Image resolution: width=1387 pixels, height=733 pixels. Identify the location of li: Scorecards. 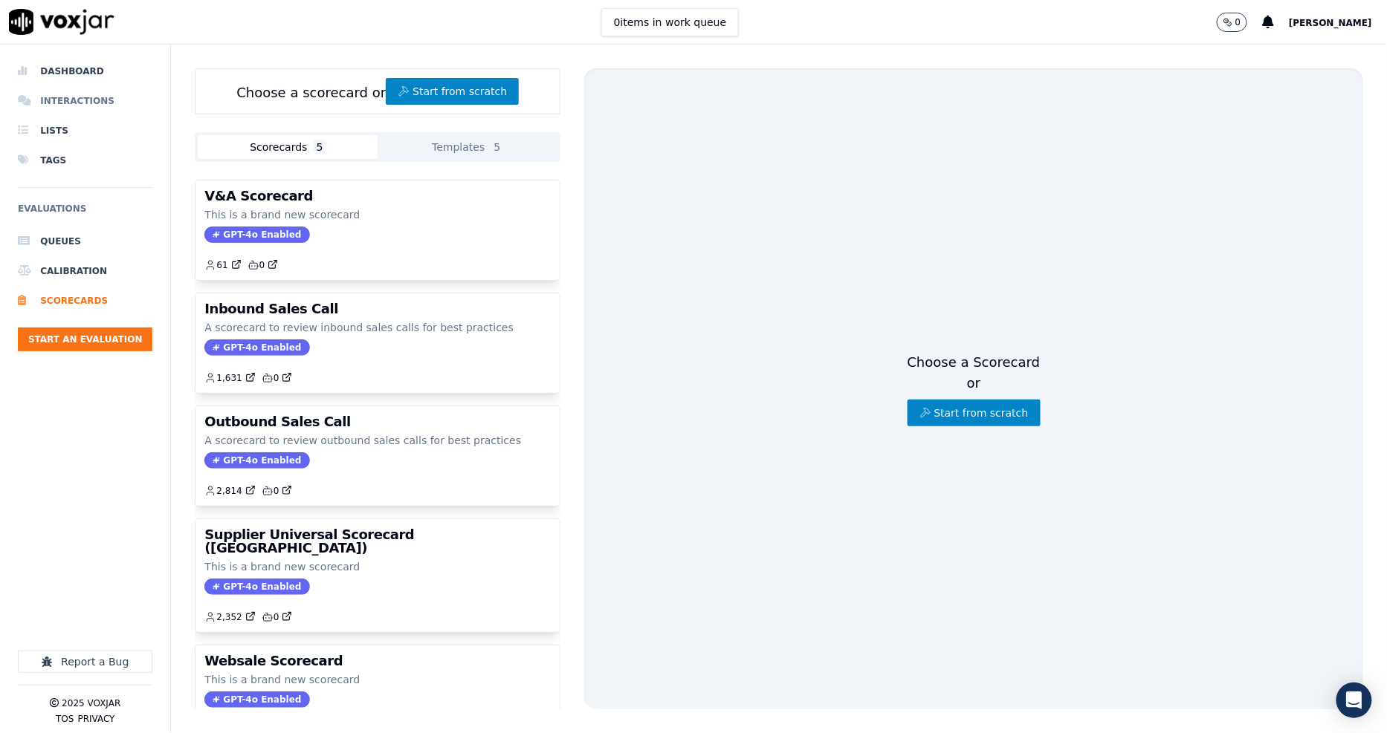
(85, 301).